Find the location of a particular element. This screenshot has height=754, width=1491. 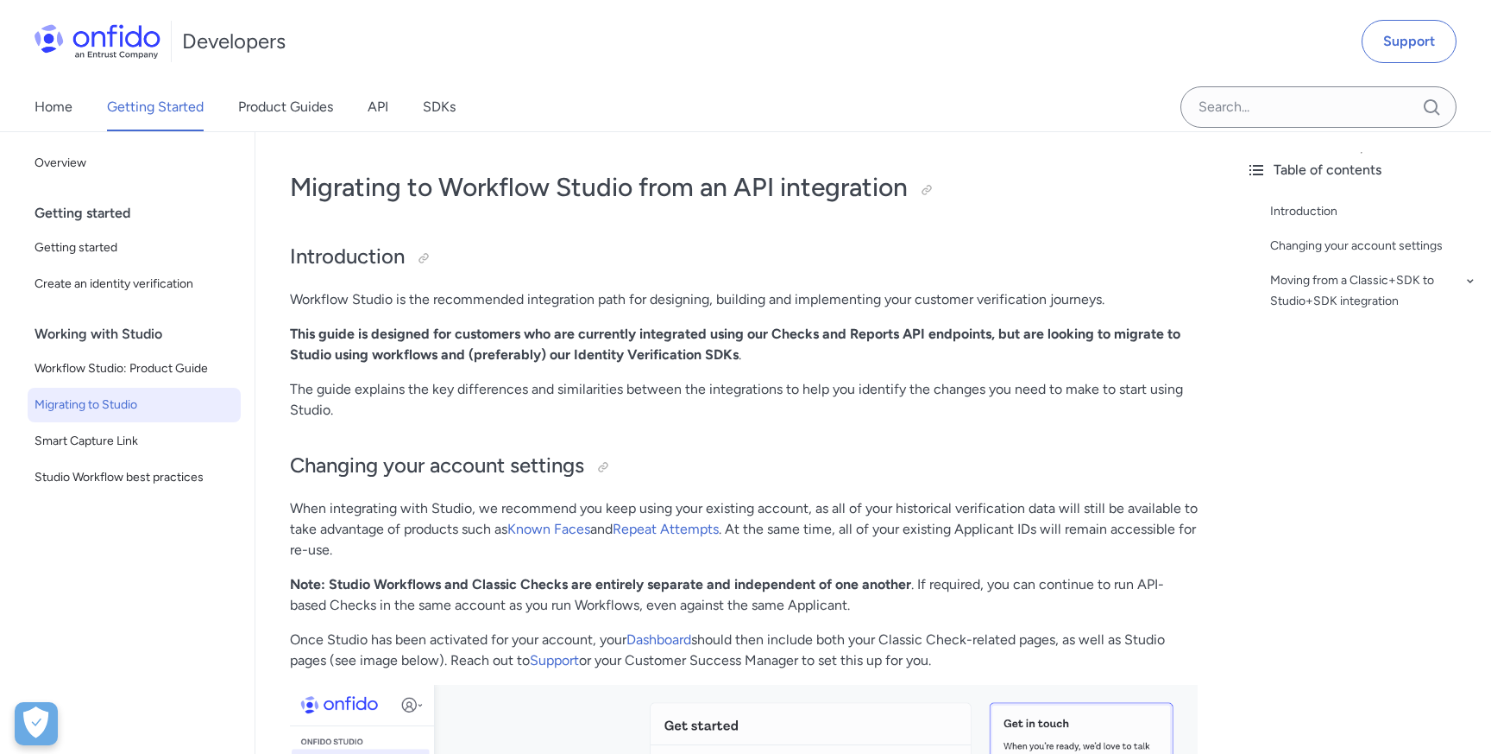

div: Introduction is located at coordinates (1374, 211).